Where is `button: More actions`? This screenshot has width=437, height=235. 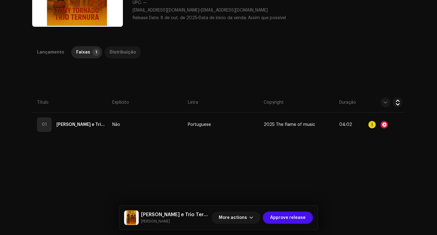 button: More actions is located at coordinates (236, 217).